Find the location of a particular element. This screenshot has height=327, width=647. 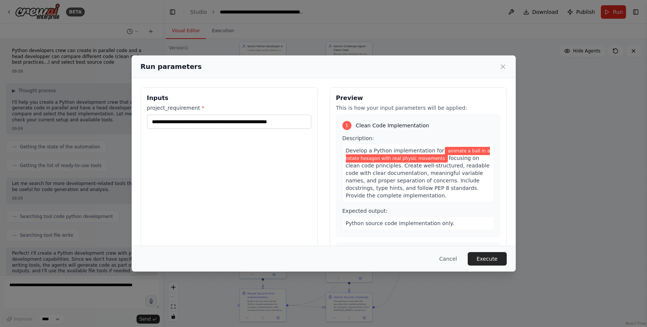

p: This is how your input parameters will be applied: is located at coordinates (418, 108).